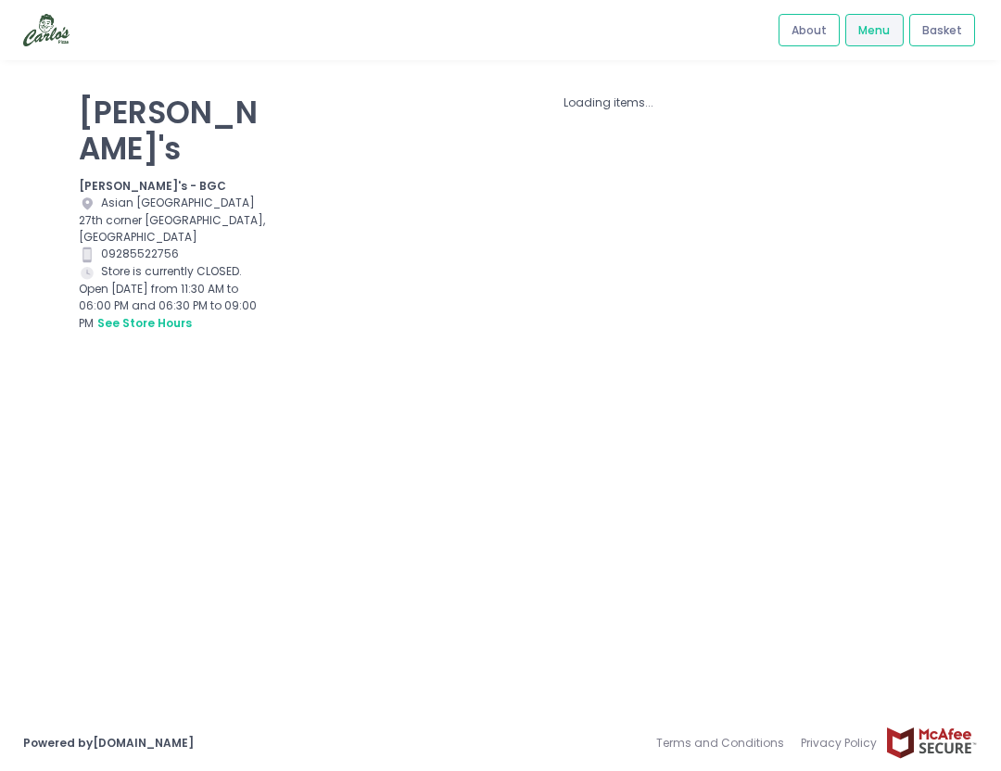 The image size is (1001, 771). Describe the element at coordinates (838, 743) in the screenshot. I see `a: Privacy Policy` at that location.